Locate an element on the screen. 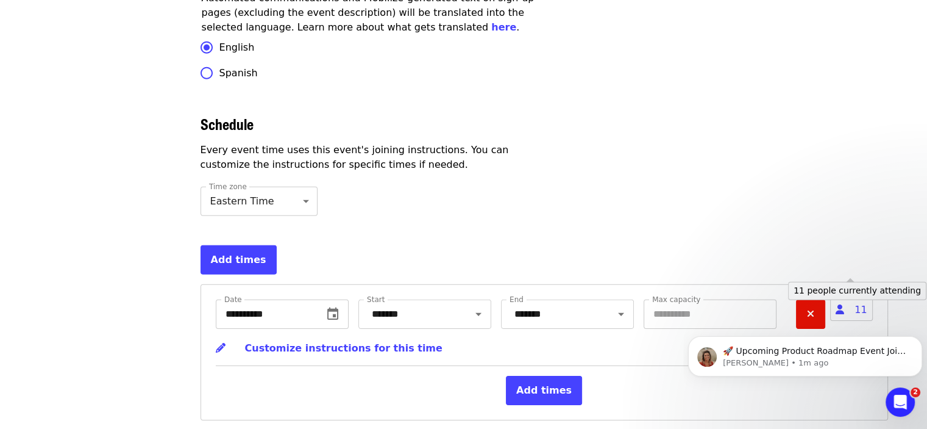 Image resolution: width=927 pixels, height=429 pixels. p: Message from Megan, sent 1m ago is located at coordinates (132, 52).